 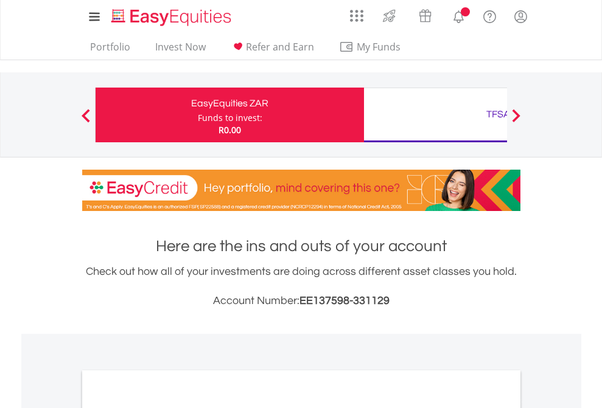 I want to click on a: Home page, so click(x=171, y=15).